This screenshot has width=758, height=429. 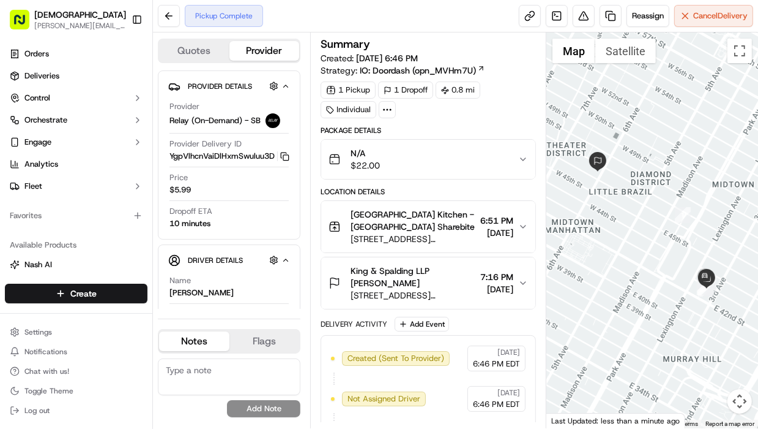 I want to click on span: 6:51 PM, so click(x=497, y=220).